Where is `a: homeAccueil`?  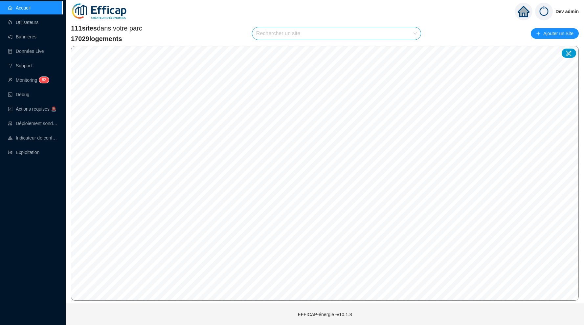
a: homeAccueil is located at coordinates (19, 8).